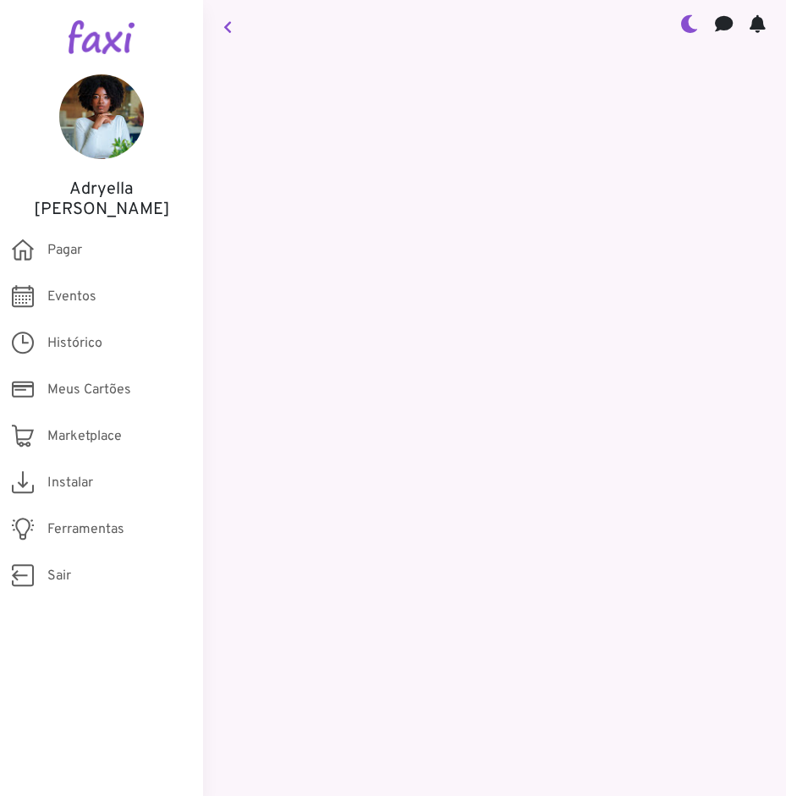 The width and height of the screenshot is (786, 796). What do you see at coordinates (70, 483) in the screenshot?
I see `span: Instalar` at bounding box center [70, 483].